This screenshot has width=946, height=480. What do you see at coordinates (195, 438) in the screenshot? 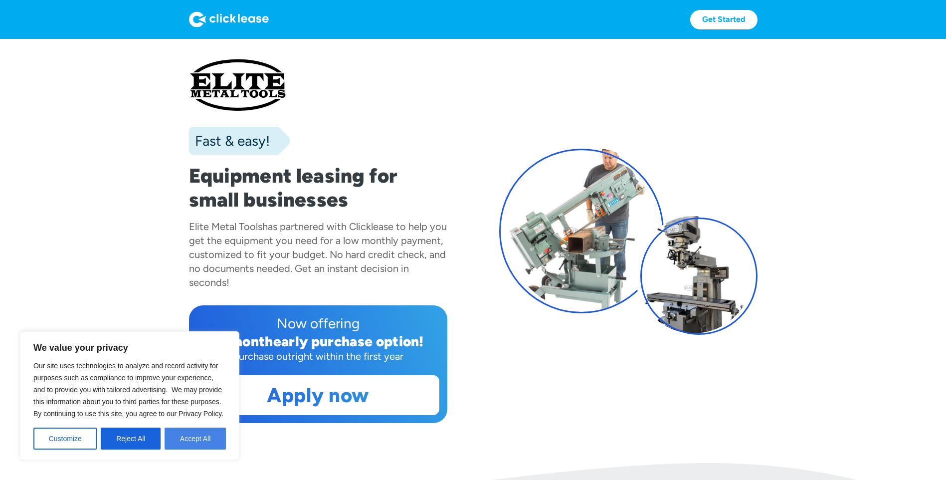
I see `button: Accept All` at bounding box center [195, 438].